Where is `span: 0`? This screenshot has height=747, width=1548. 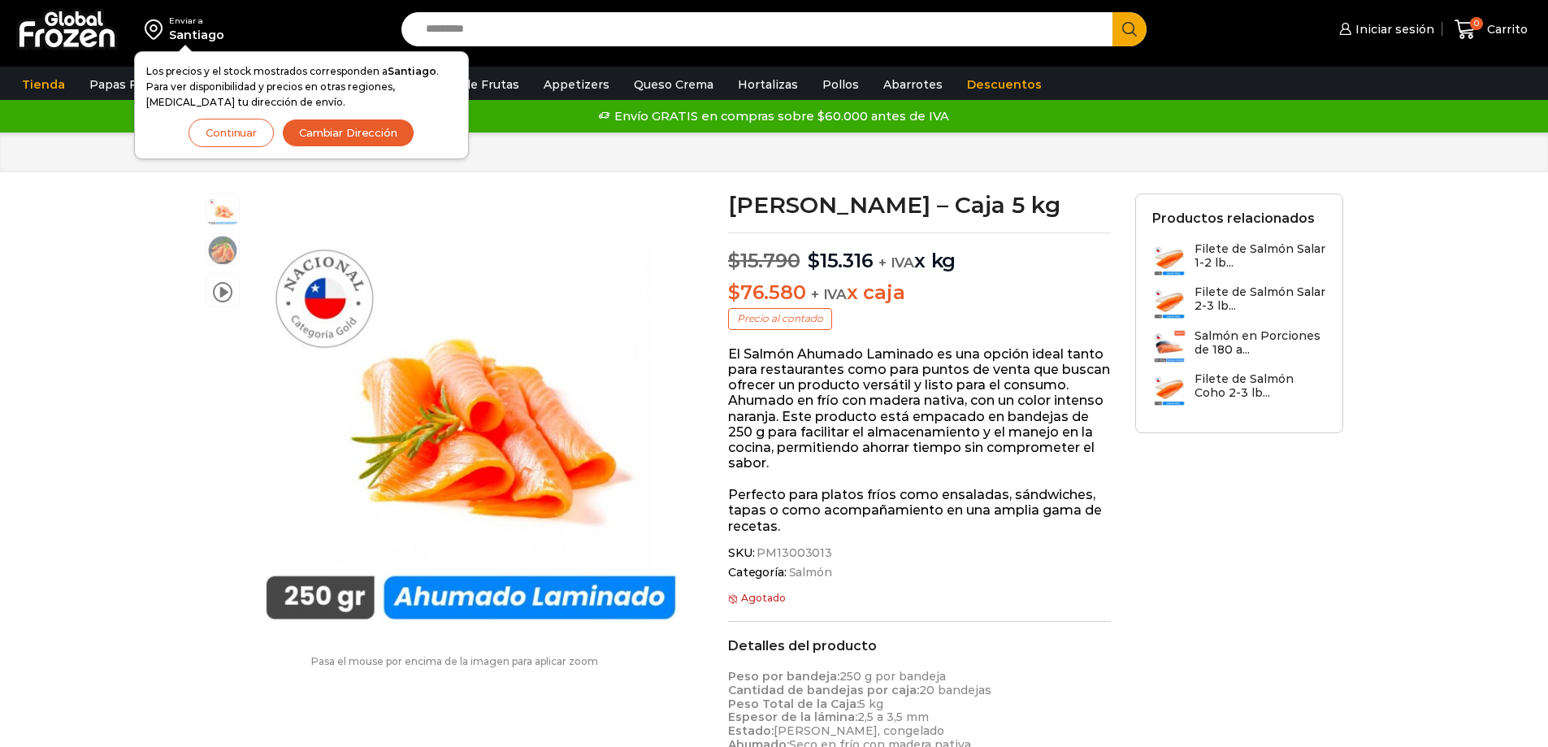
span: 0 is located at coordinates (1476, 24).